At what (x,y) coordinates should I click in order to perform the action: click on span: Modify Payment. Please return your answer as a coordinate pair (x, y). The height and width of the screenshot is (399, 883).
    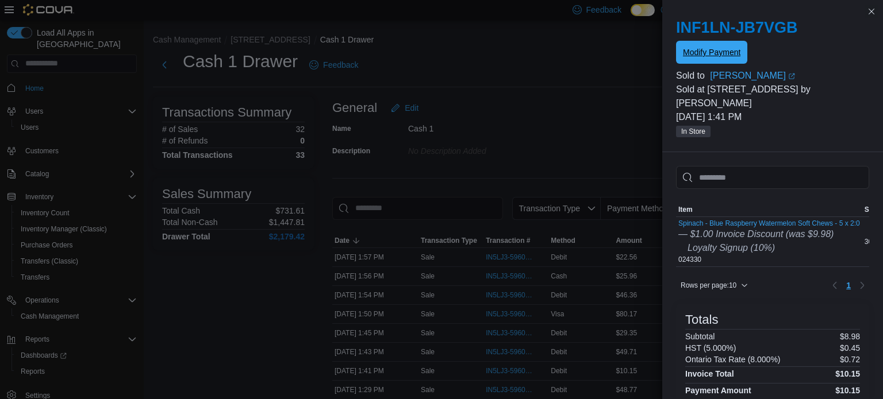
    Looking at the image, I should click on (711, 52).